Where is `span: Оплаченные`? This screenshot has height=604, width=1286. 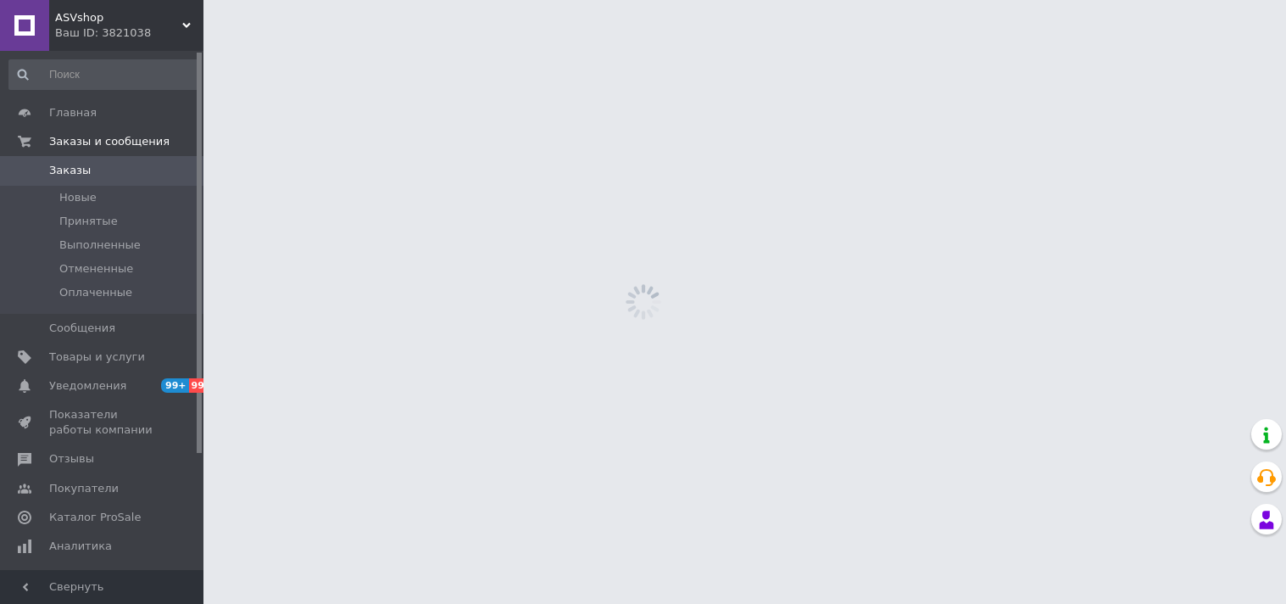 span: Оплаченные is located at coordinates (96, 293).